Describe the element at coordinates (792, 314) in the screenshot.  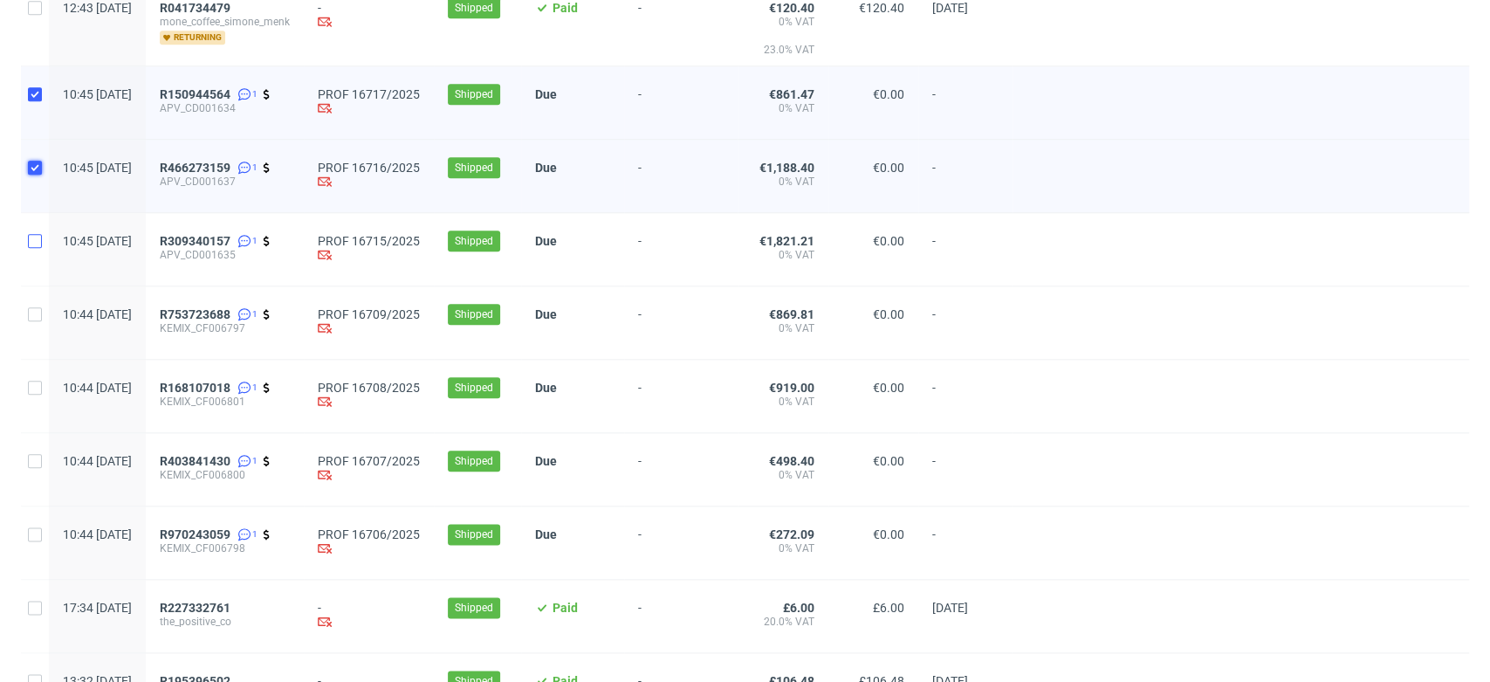
I see `span: €869.81` at that location.